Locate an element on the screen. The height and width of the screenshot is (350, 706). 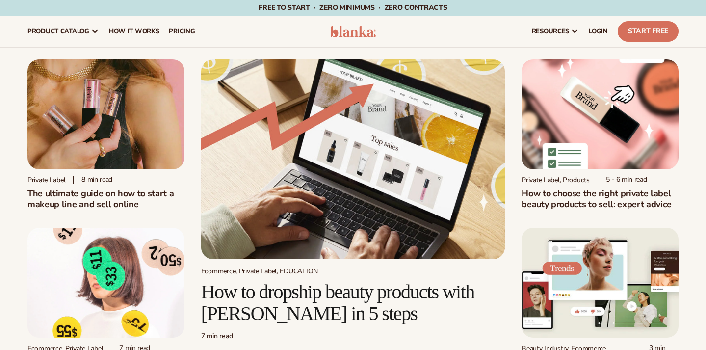
div: 8 min read is located at coordinates (93, 180).